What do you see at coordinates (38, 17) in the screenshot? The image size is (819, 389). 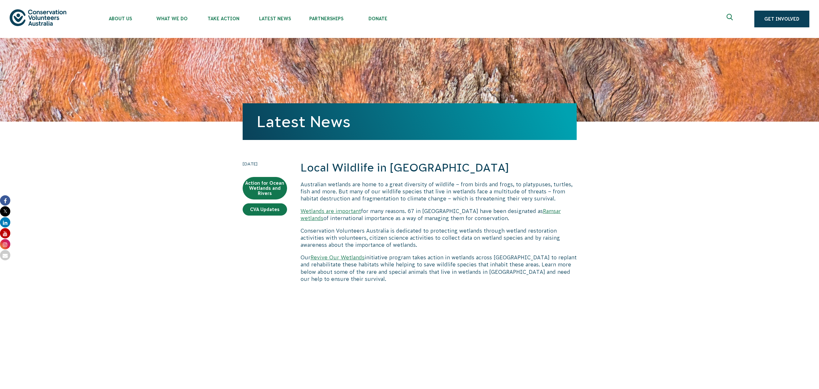 I see `img: logo.svg` at bounding box center [38, 17].